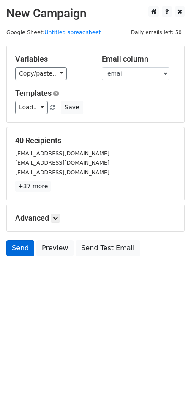  What do you see at coordinates (95, 13) in the screenshot?
I see `h2: New Campaign` at bounding box center [95, 13].